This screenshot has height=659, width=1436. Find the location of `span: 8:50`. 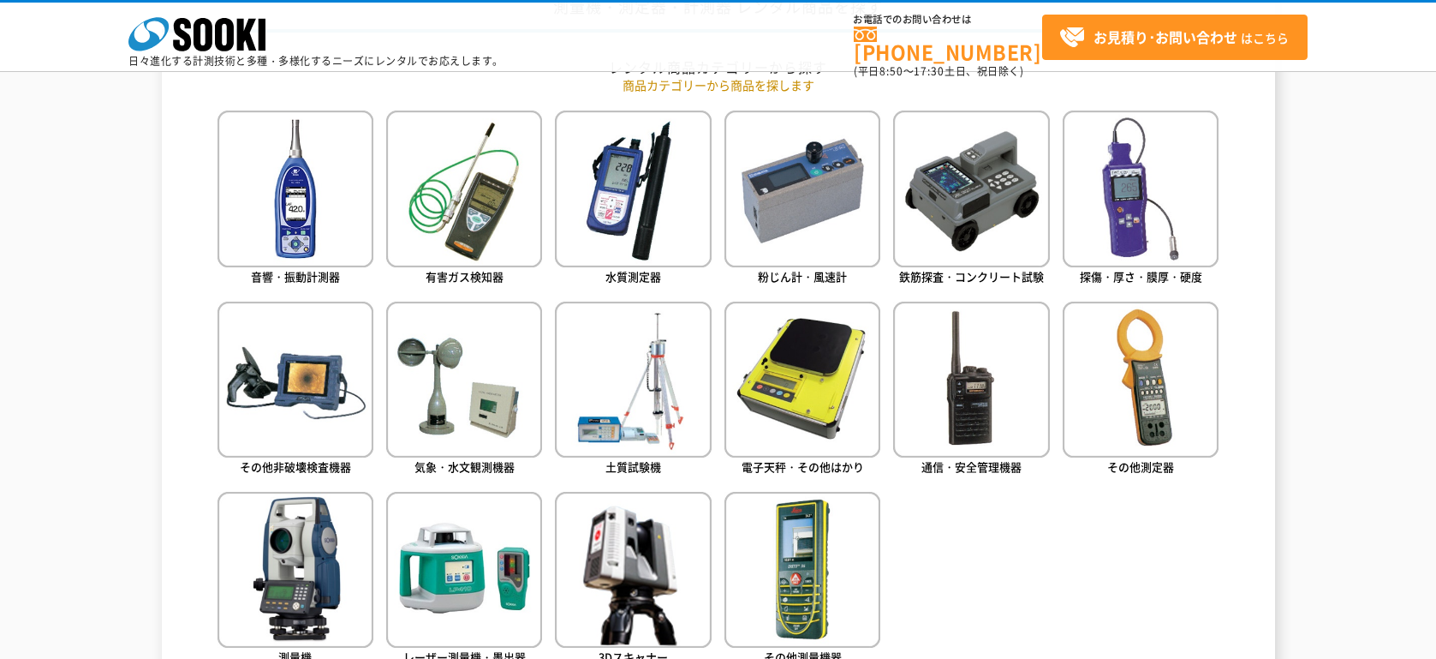

span: 8:50 is located at coordinates (892, 71).